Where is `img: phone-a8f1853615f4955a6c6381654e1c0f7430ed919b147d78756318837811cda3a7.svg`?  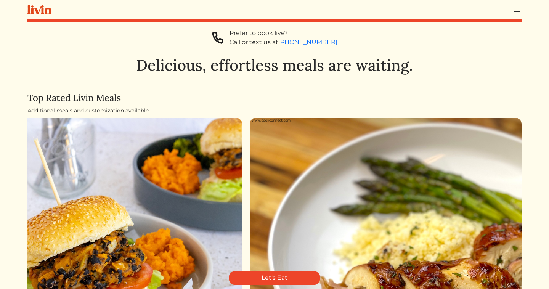 img: phone-a8f1853615f4955a6c6381654e1c0f7430ed919b147d78756318837811cda3a7.svg is located at coordinates (218, 38).